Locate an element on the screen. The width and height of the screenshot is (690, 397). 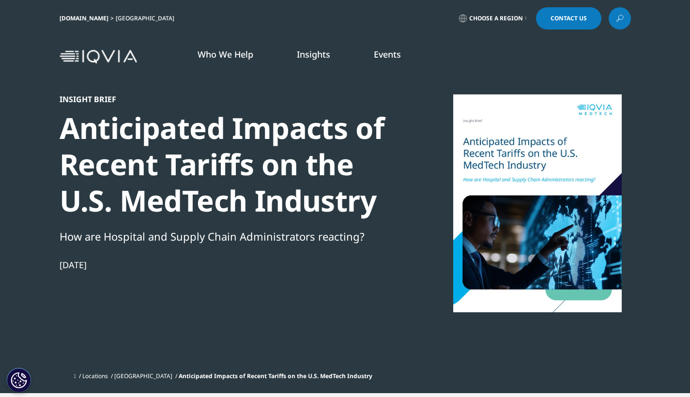
button: Cookies Settings is located at coordinates (19, 380).